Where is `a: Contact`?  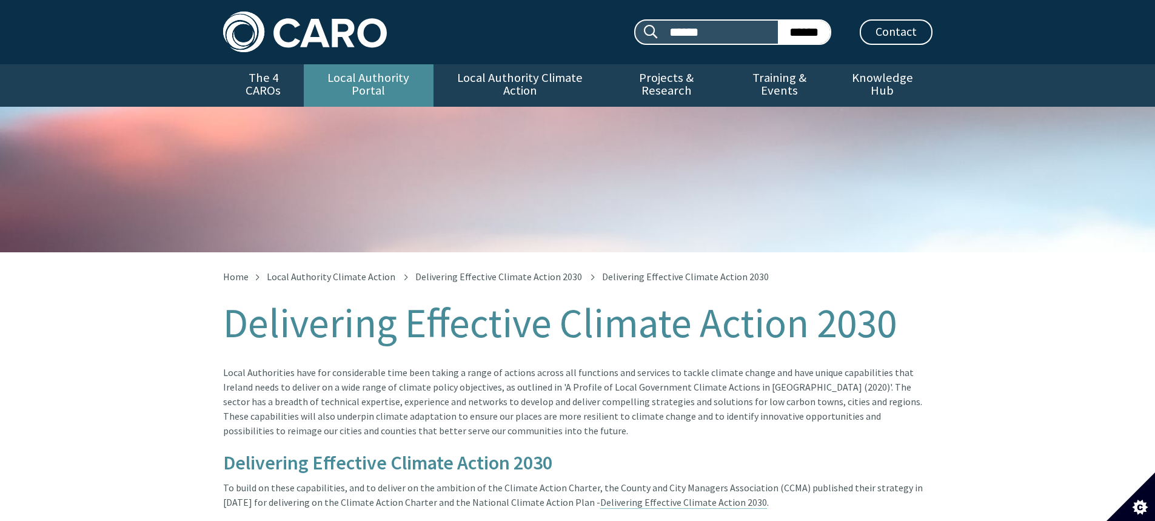
a: Contact is located at coordinates (896, 32).